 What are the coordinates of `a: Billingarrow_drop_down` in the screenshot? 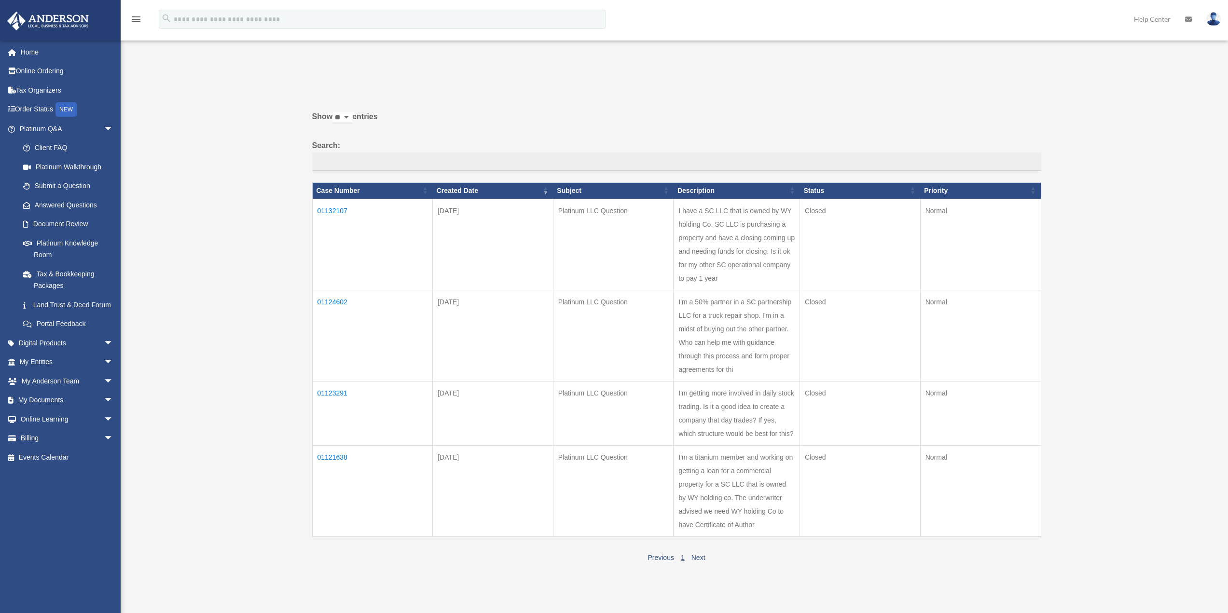 It's located at (67, 439).